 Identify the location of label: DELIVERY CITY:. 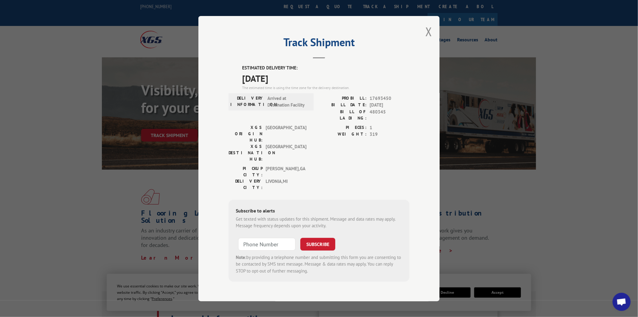
(246, 184).